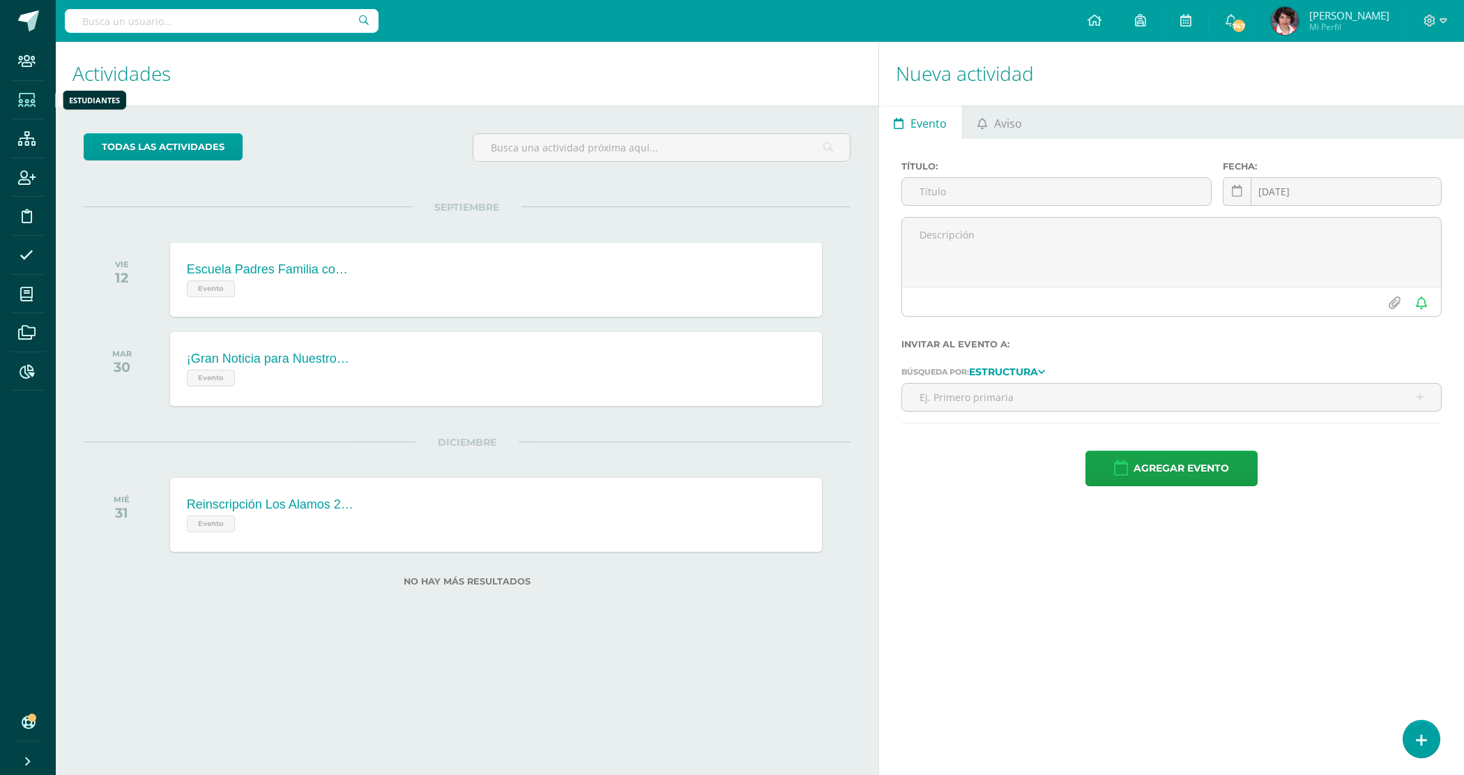  I want to click on span: 747, so click(1239, 26).